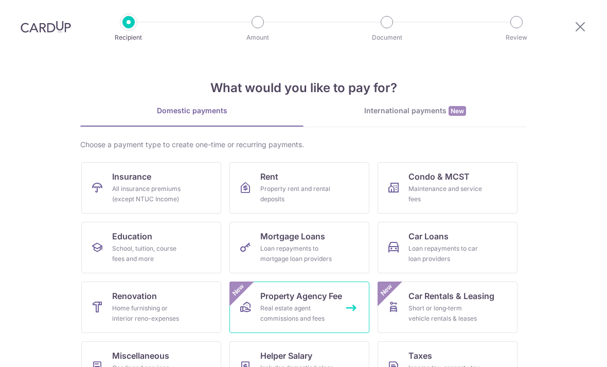 The height and width of the screenshot is (367, 607). Describe the element at coordinates (149, 313) in the screenshot. I see `div: Home furnishing or interior reno-expenses` at that location.